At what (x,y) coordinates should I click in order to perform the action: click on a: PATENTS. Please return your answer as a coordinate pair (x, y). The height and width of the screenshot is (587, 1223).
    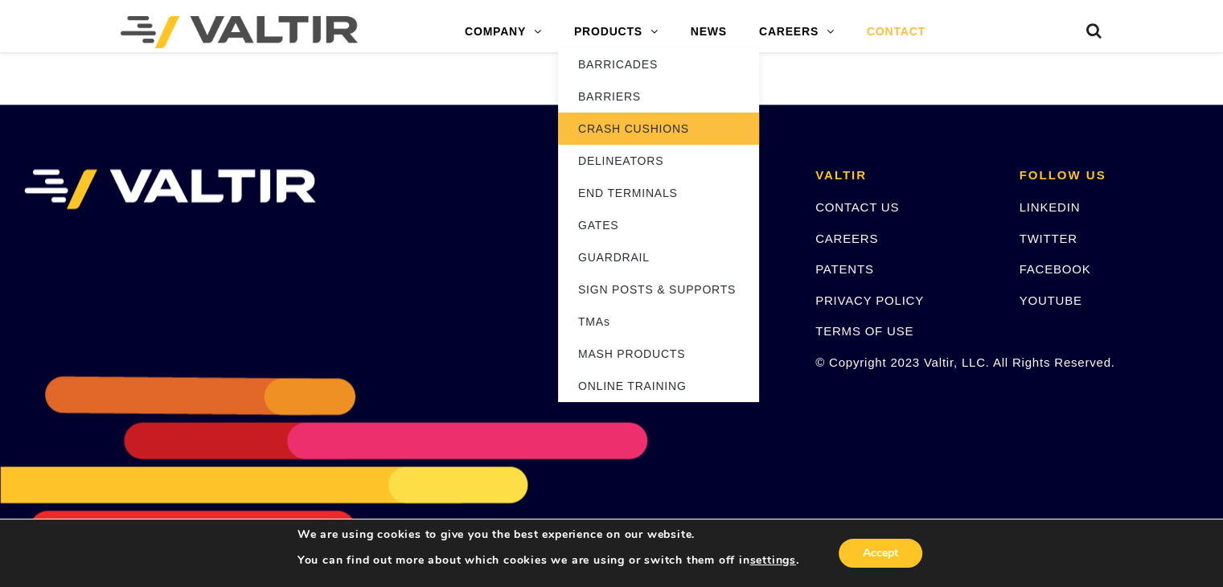
    Looking at the image, I should click on (844, 268).